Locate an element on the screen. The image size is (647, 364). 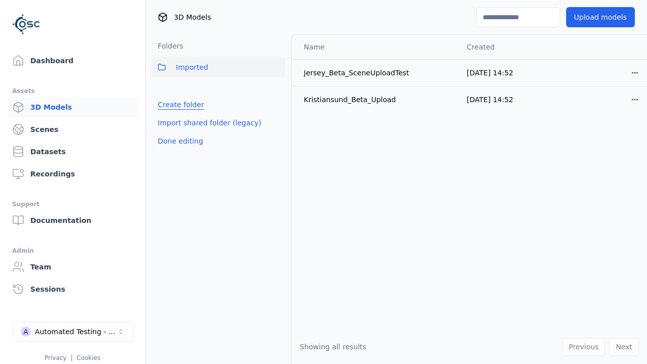
a: Datasets is located at coordinates (72, 152).